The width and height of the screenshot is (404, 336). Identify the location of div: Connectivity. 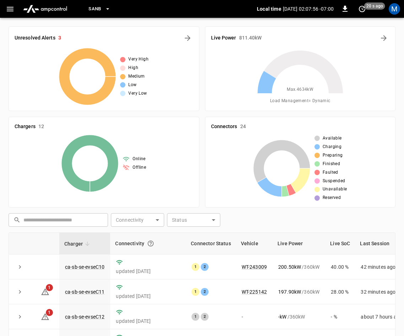
(148, 243).